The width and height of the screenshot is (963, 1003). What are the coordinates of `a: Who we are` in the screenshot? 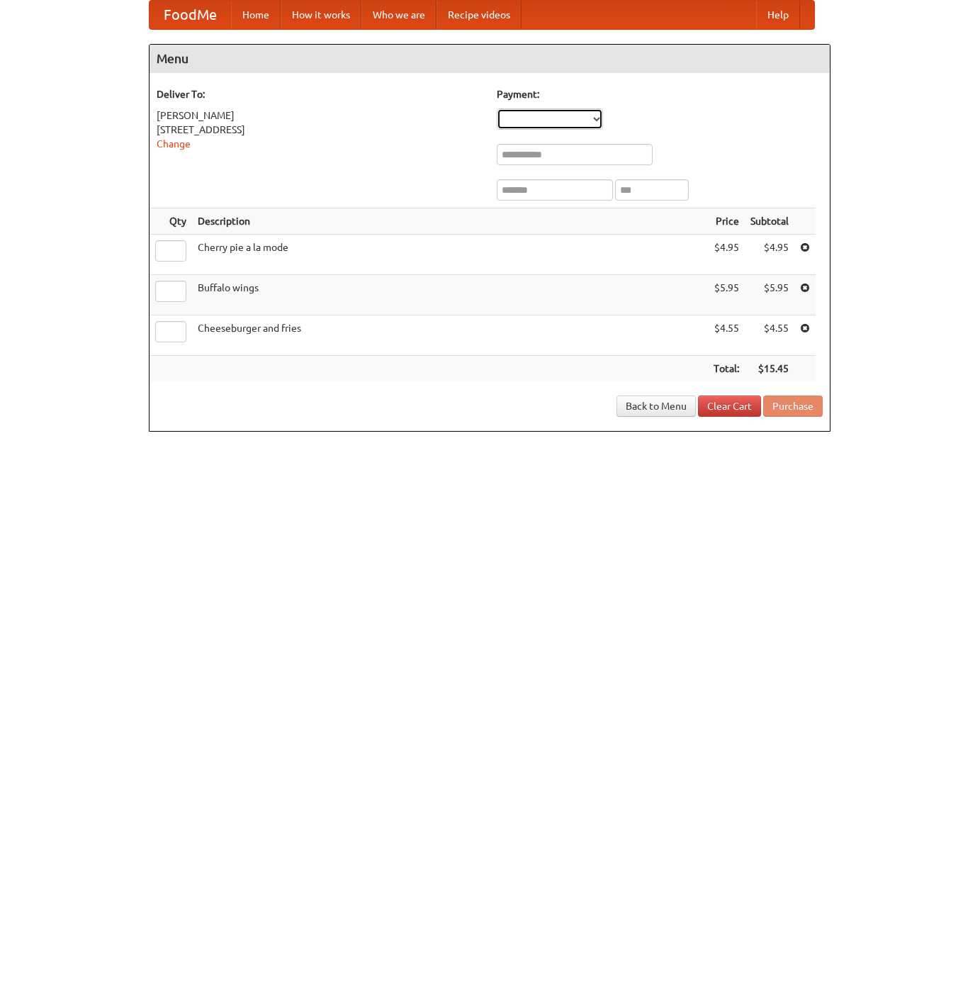 It's located at (399, 15).